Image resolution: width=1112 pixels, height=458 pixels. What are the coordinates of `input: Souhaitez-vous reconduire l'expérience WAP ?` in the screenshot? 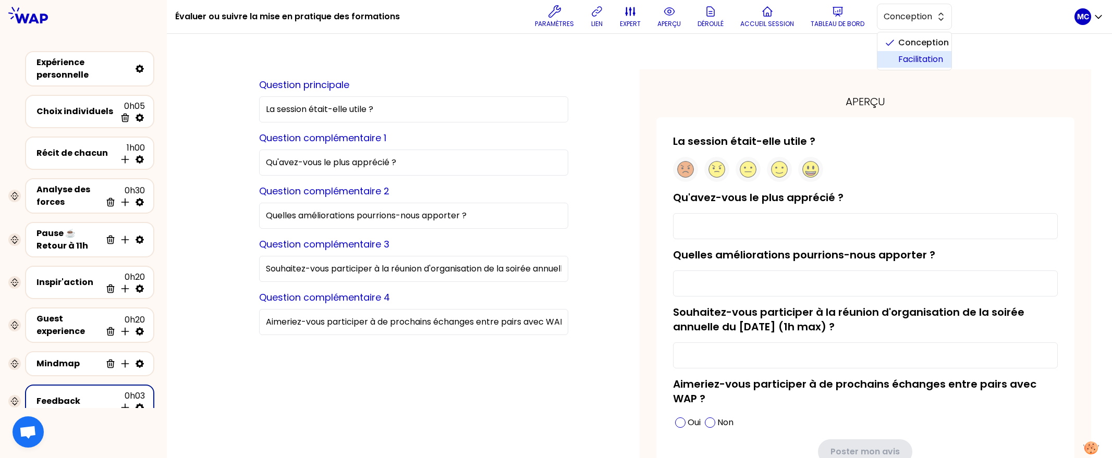 It's located at (414, 322).